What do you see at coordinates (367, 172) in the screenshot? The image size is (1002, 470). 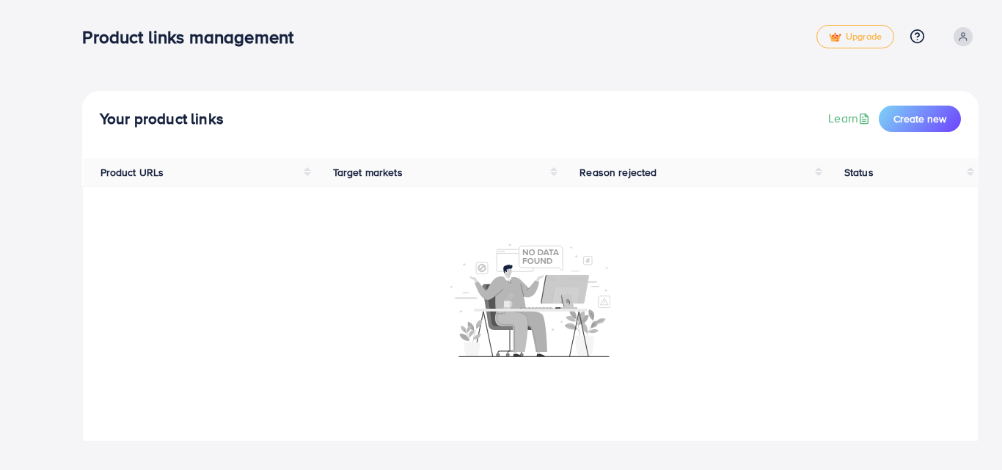 I see `span: Target markets` at bounding box center [367, 172].